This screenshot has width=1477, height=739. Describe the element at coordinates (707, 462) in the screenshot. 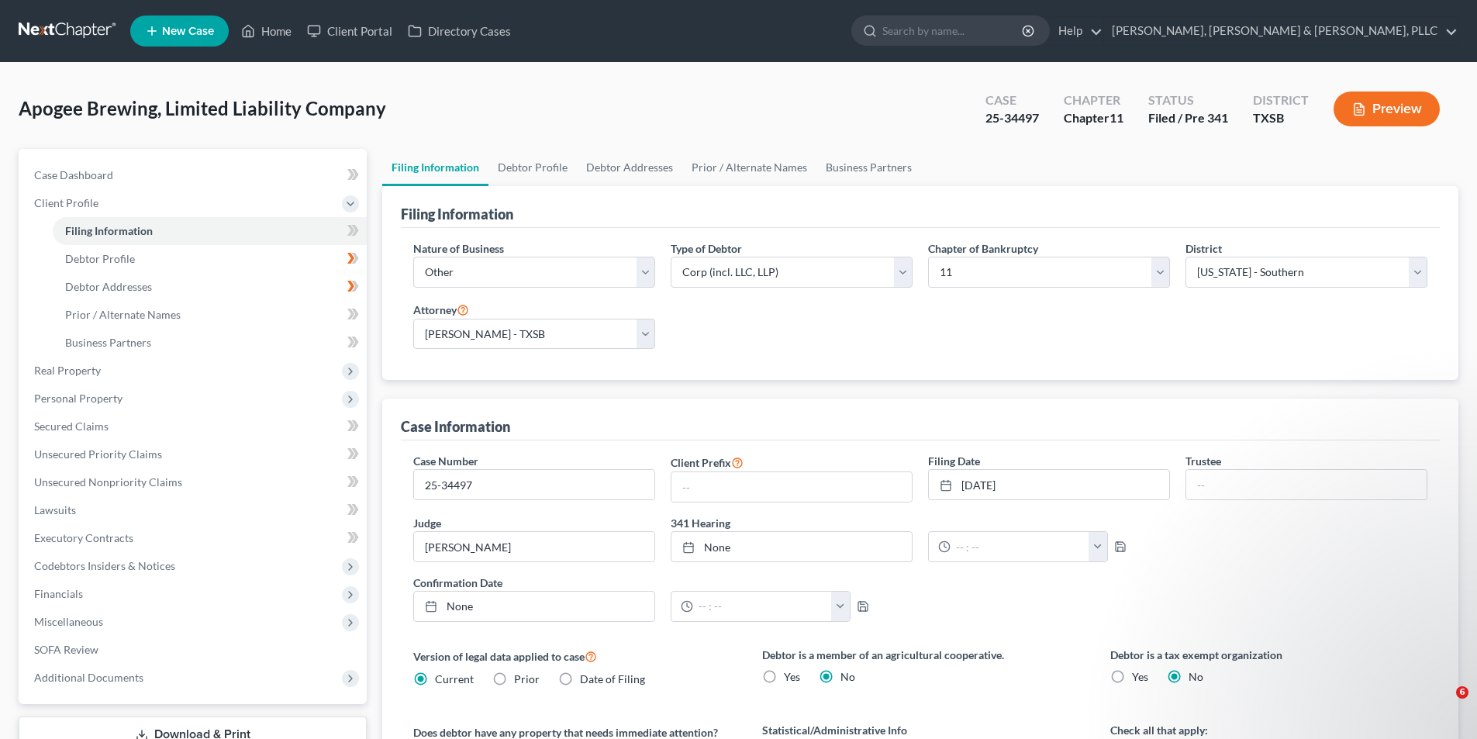

I see `label: Client Prefix` at that location.